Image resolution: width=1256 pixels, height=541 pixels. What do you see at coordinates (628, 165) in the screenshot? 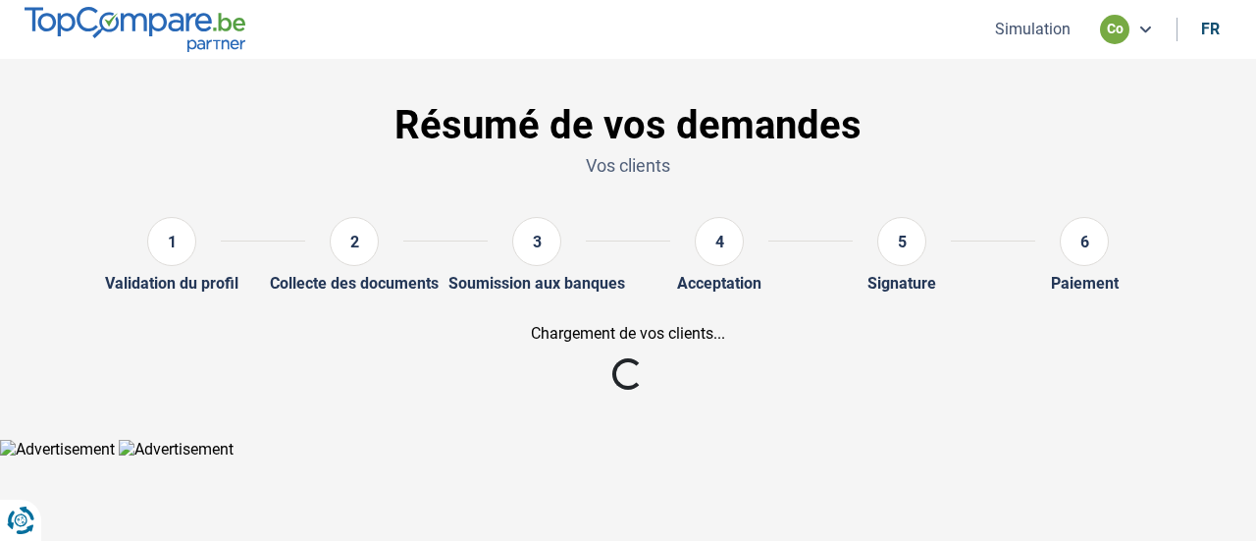
I see `p: Vos clients` at bounding box center [628, 165].